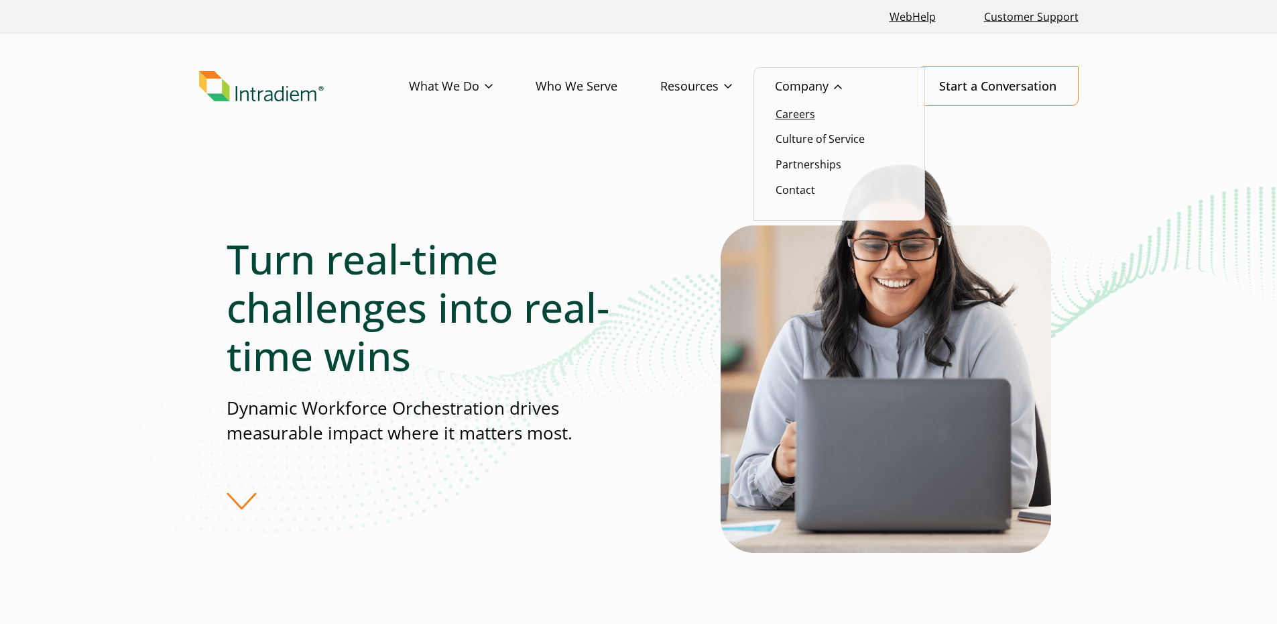 The image size is (1277, 624). Describe the element at coordinates (433, 307) in the screenshot. I see `h1: Turn real-time challenges into real-time wins` at that location.